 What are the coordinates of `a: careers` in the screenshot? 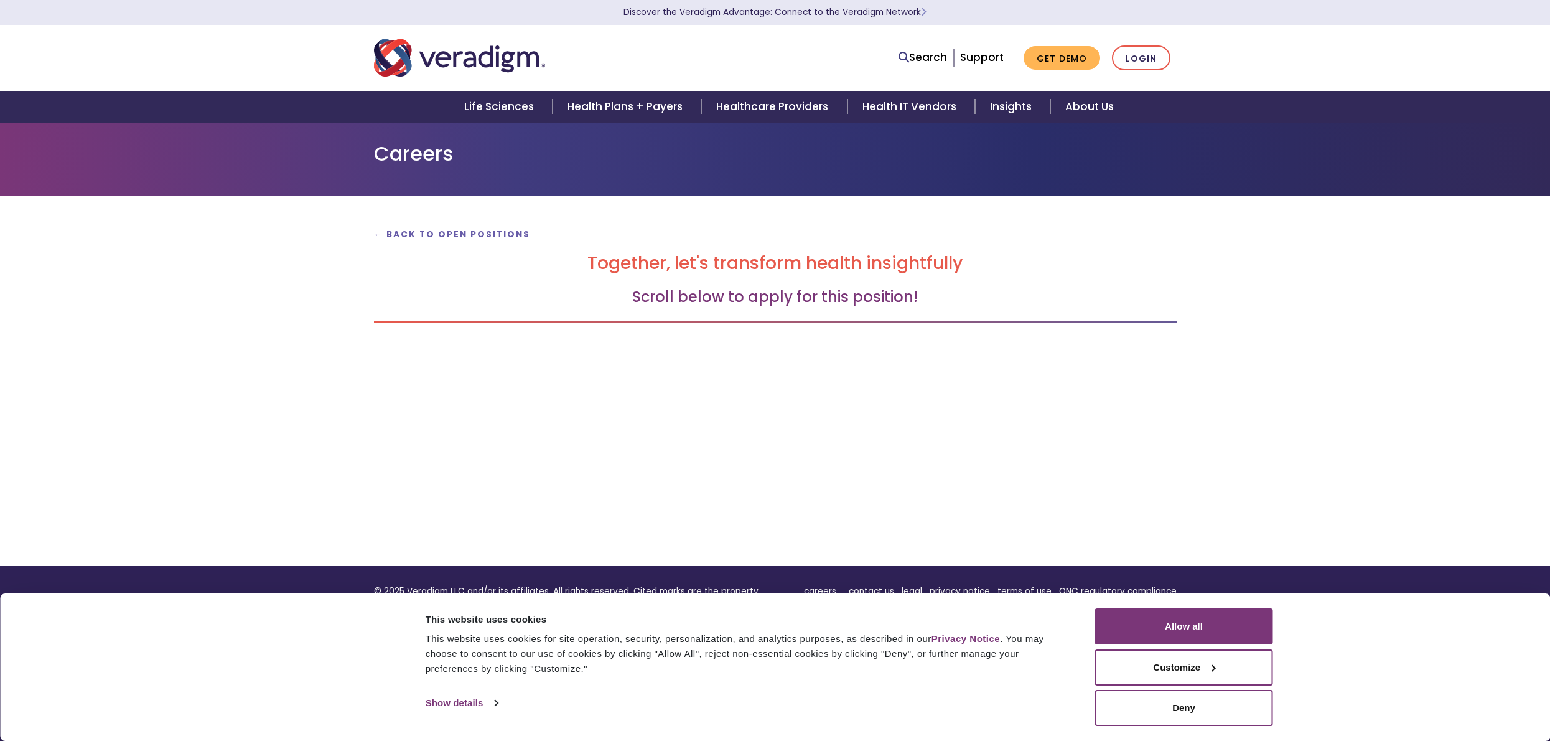 It's located at (820, 591).